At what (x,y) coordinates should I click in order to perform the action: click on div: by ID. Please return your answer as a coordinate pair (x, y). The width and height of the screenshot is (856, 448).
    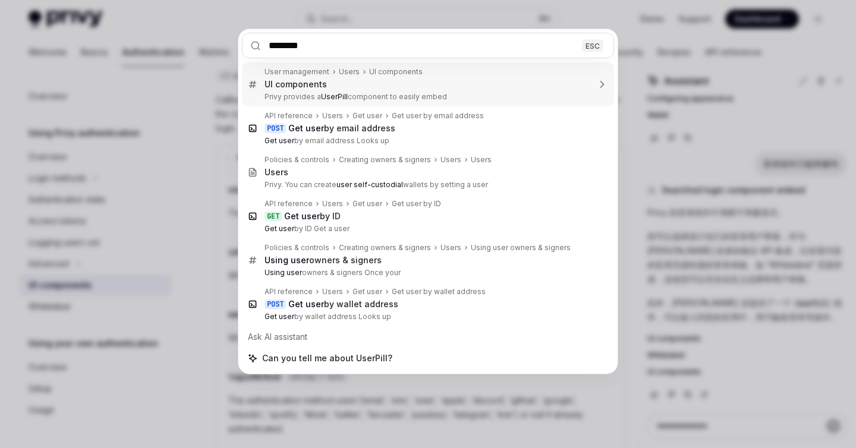
    Looking at the image, I should click on (312, 216).